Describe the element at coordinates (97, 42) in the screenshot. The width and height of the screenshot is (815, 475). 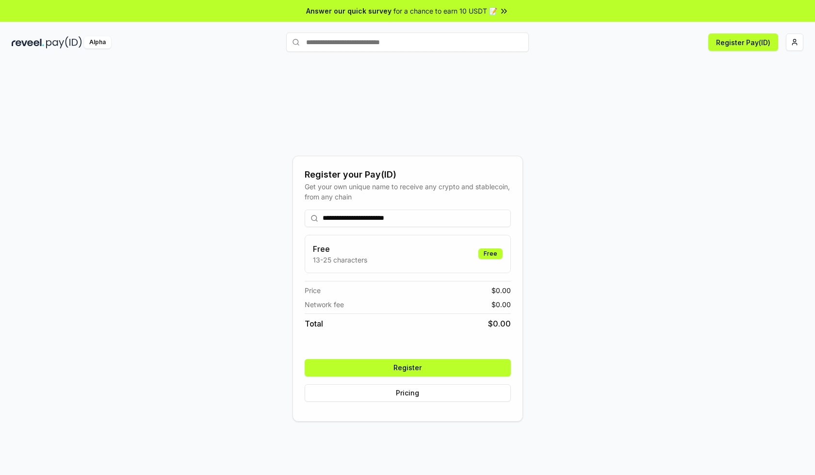
I see `div: Alpha` at that location.